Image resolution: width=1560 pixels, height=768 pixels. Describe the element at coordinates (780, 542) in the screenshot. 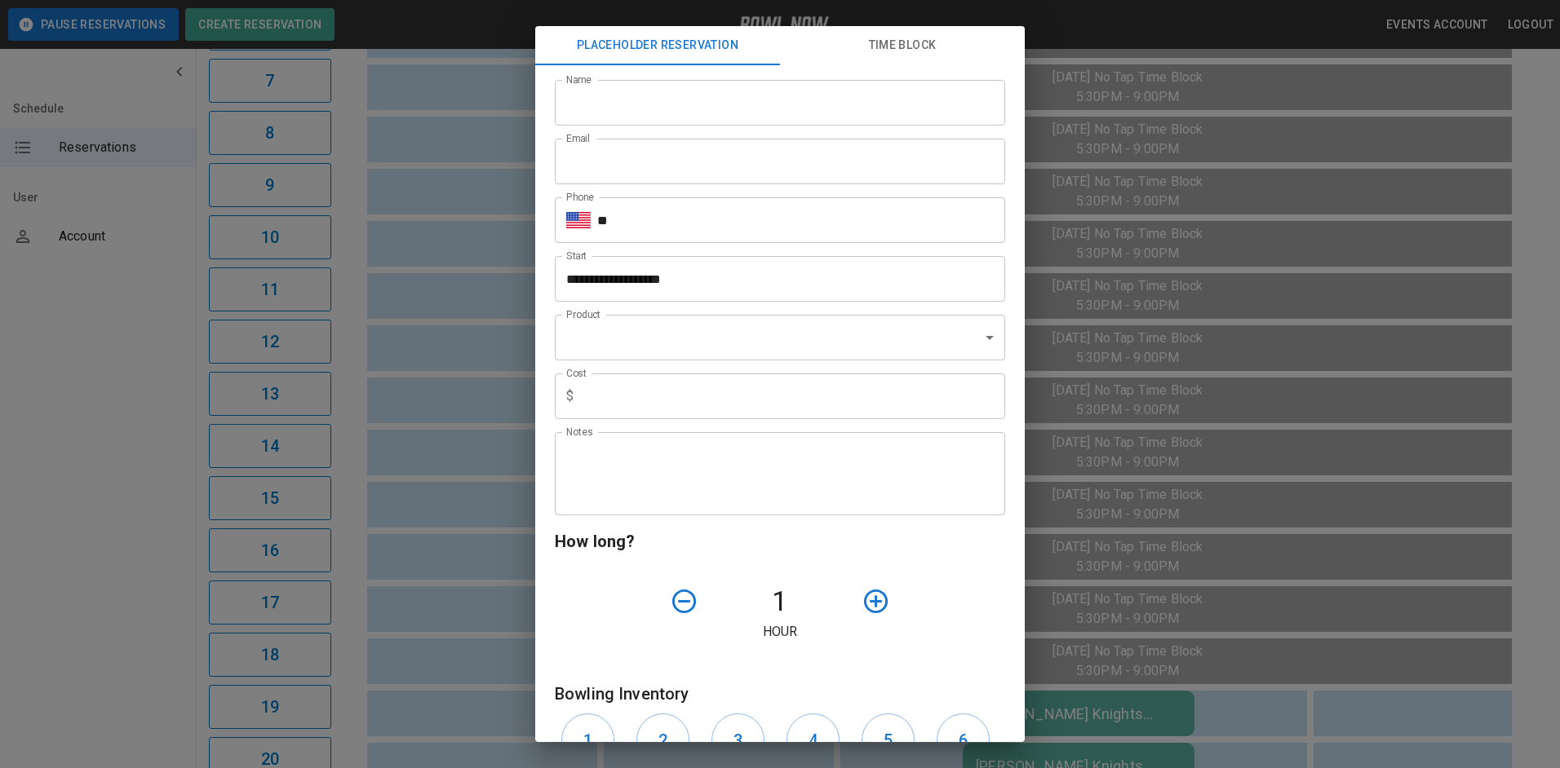

I see `h6: How long?` at that location.